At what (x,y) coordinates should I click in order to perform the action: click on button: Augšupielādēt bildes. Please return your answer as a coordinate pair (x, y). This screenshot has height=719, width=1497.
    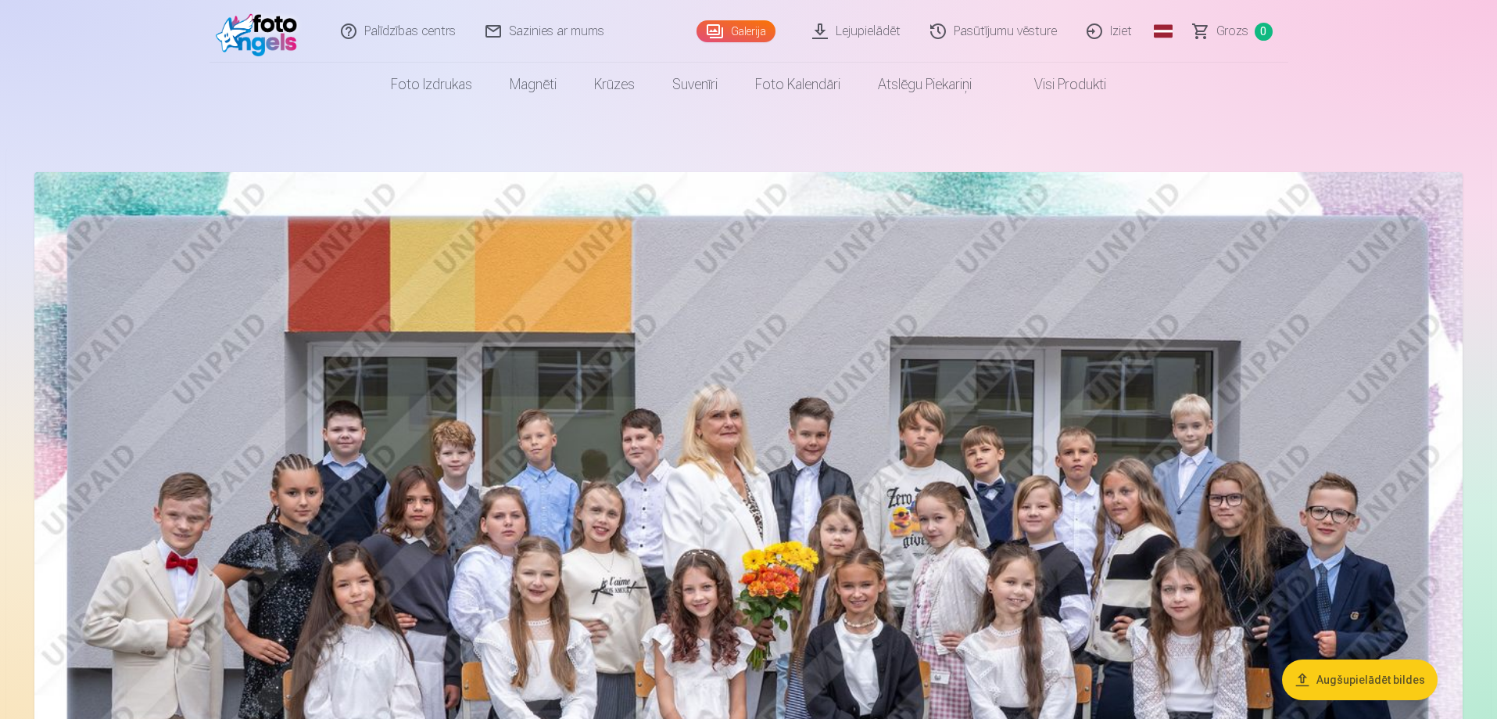
    Looking at the image, I should click on (1360, 679).